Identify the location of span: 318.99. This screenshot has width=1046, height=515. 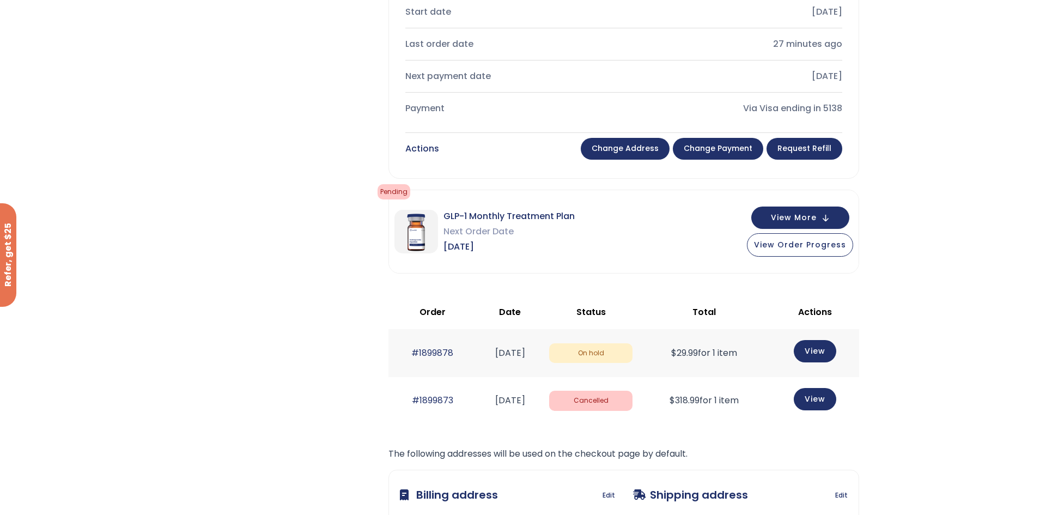
(684, 400).